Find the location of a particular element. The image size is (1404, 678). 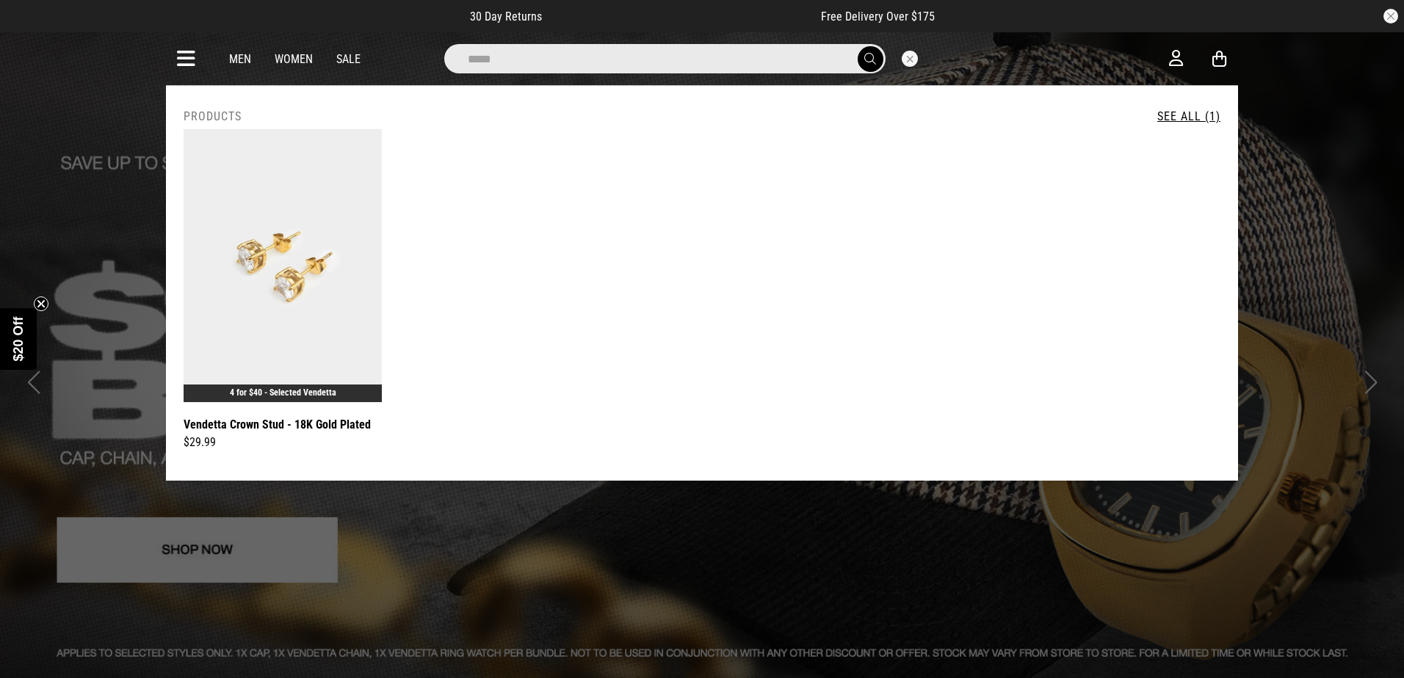

span: Free Delivery Over $175 is located at coordinates (877, 16).